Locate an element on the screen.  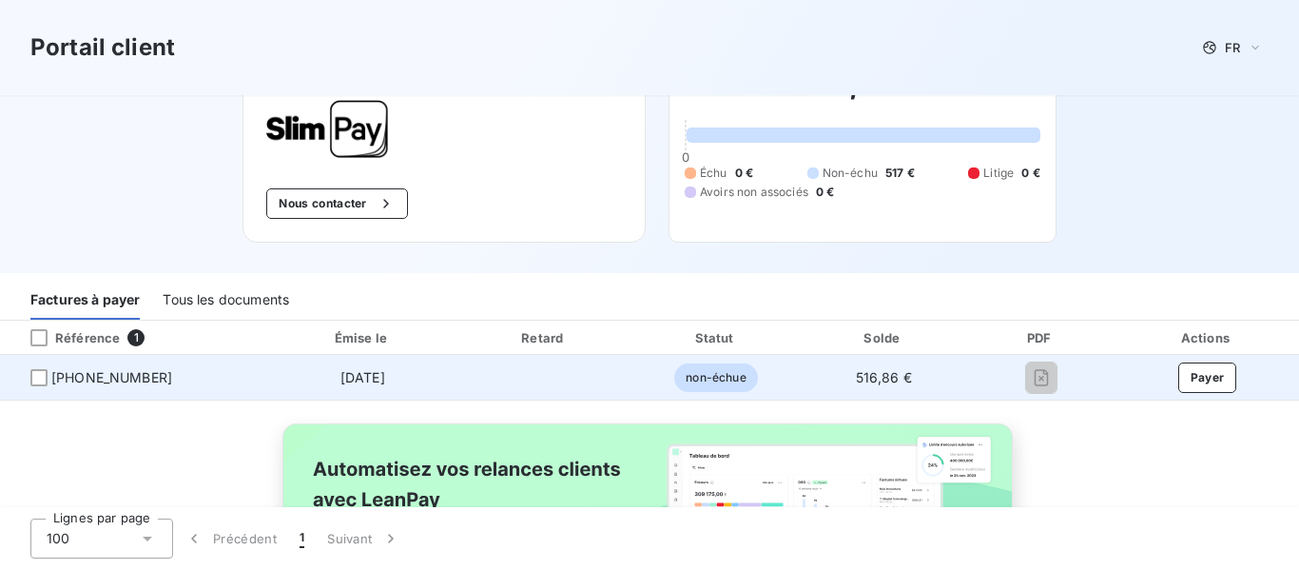
span: 0 is located at coordinates (686, 157).